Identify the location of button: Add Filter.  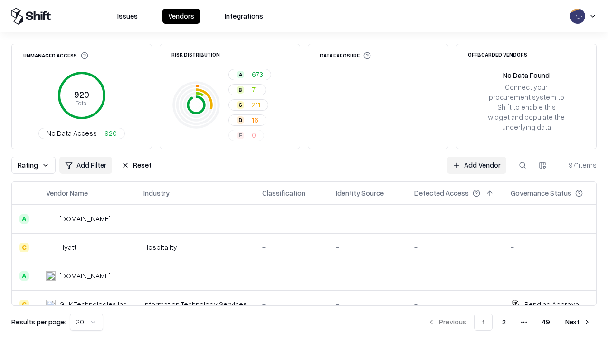
(86, 165).